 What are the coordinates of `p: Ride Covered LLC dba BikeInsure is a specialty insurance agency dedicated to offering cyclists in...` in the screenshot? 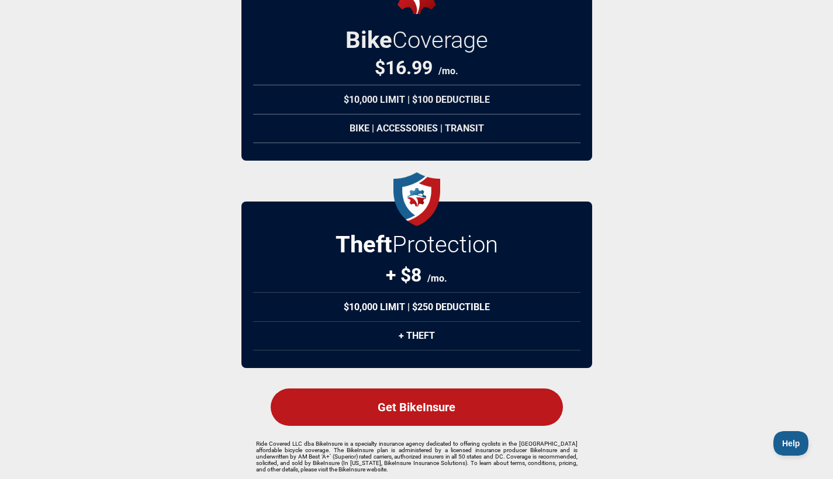 It's located at (417, 457).